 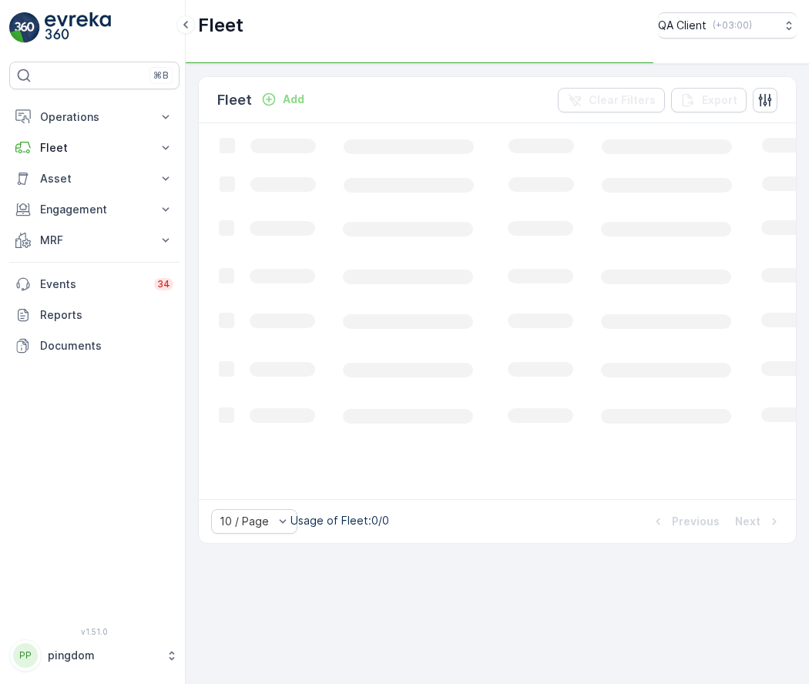 What do you see at coordinates (340, 521) in the screenshot?
I see `p: Usage of Fleet : 0/0` at bounding box center [340, 521].